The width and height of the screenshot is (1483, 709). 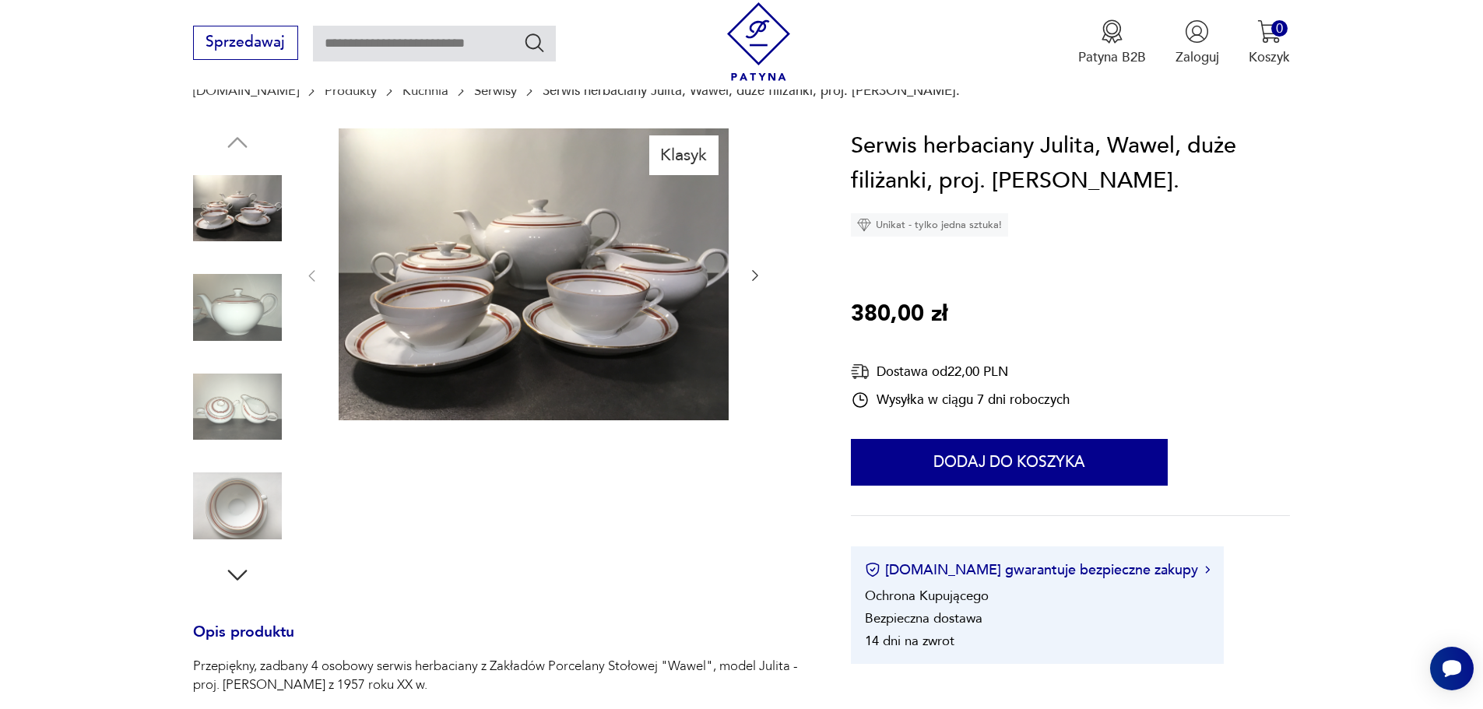 What do you see at coordinates (1207, 570) in the screenshot?
I see `img: Ikona strzałki w prawo` at bounding box center [1207, 570].